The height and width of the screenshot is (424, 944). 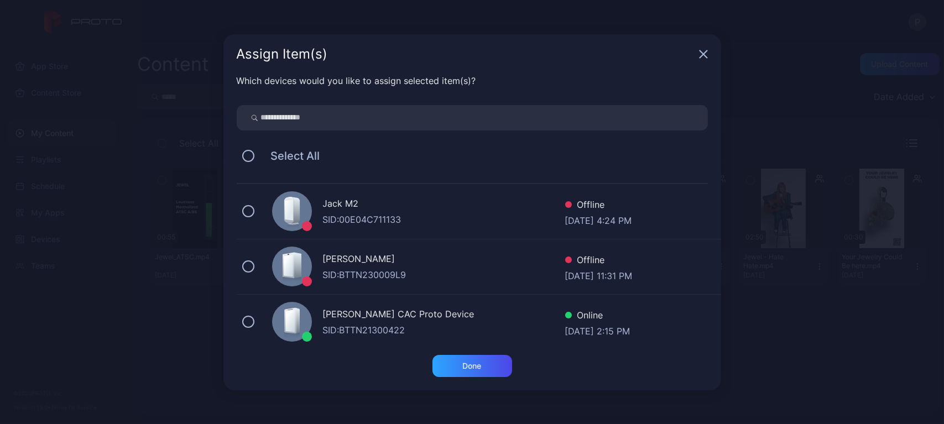 I want to click on span: Select All, so click(x=290, y=156).